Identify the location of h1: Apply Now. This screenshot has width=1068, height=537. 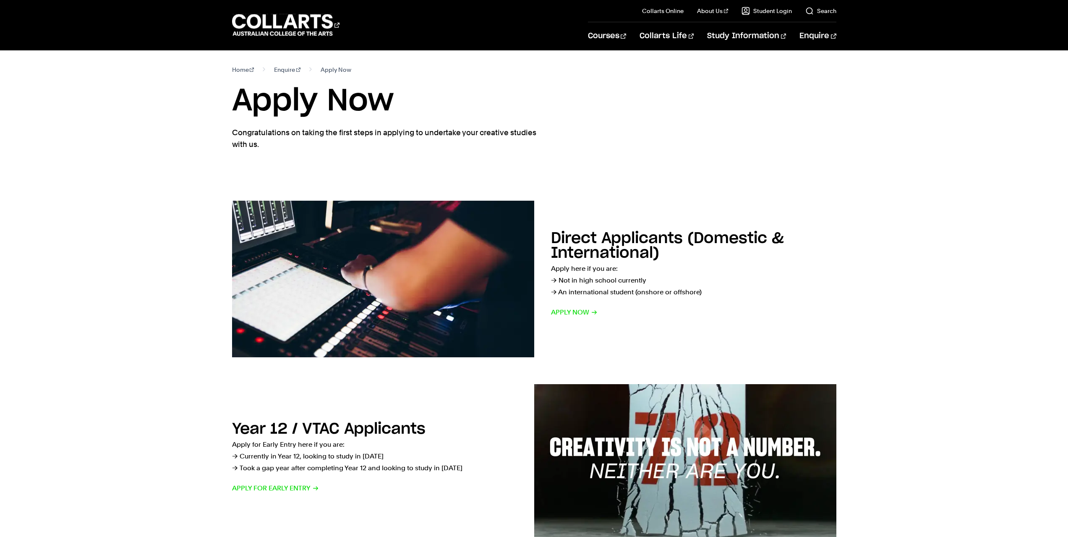
(534, 101).